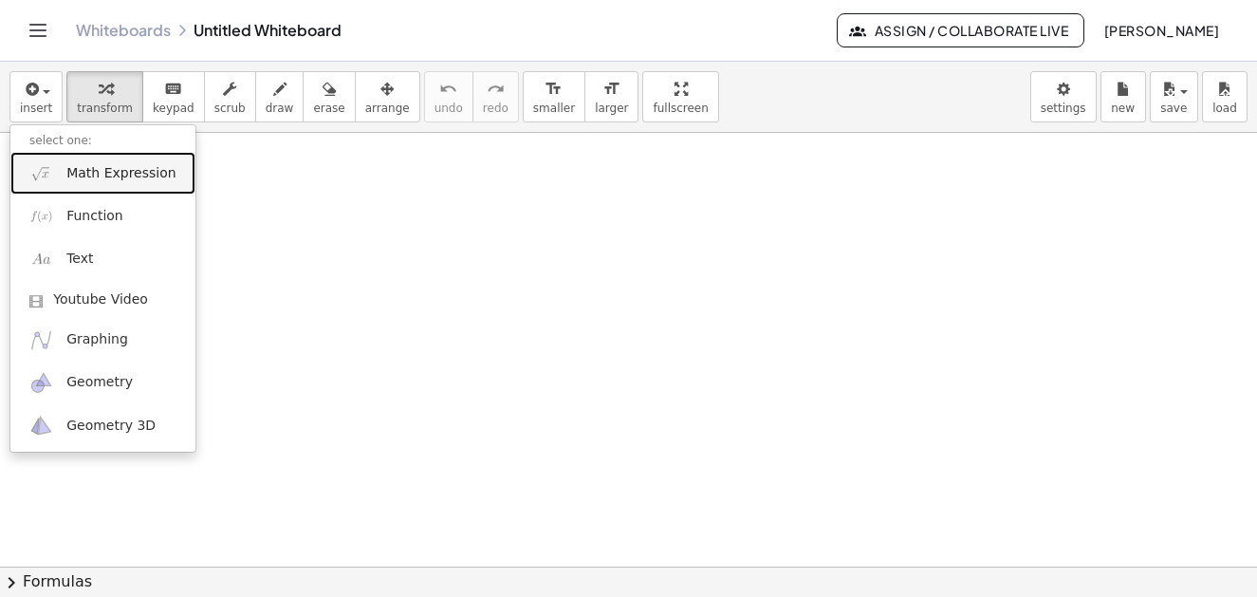  What do you see at coordinates (554, 108) in the screenshot?
I see `span: smaller` at bounding box center [554, 108].